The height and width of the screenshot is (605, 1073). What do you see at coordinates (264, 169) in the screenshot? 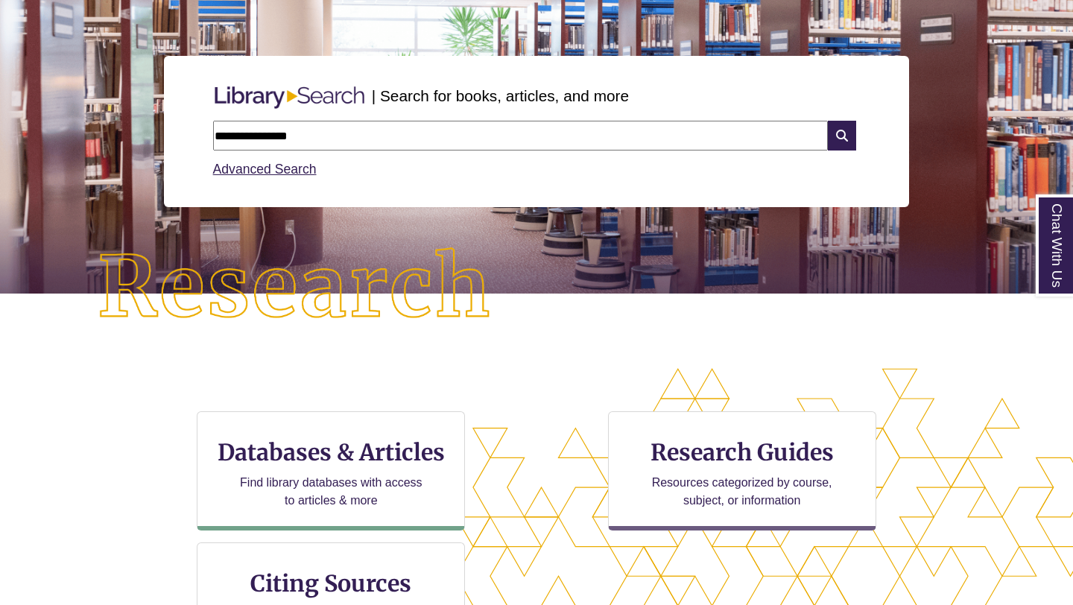
I see `a: Advanced Search` at bounding box center [264, 169].